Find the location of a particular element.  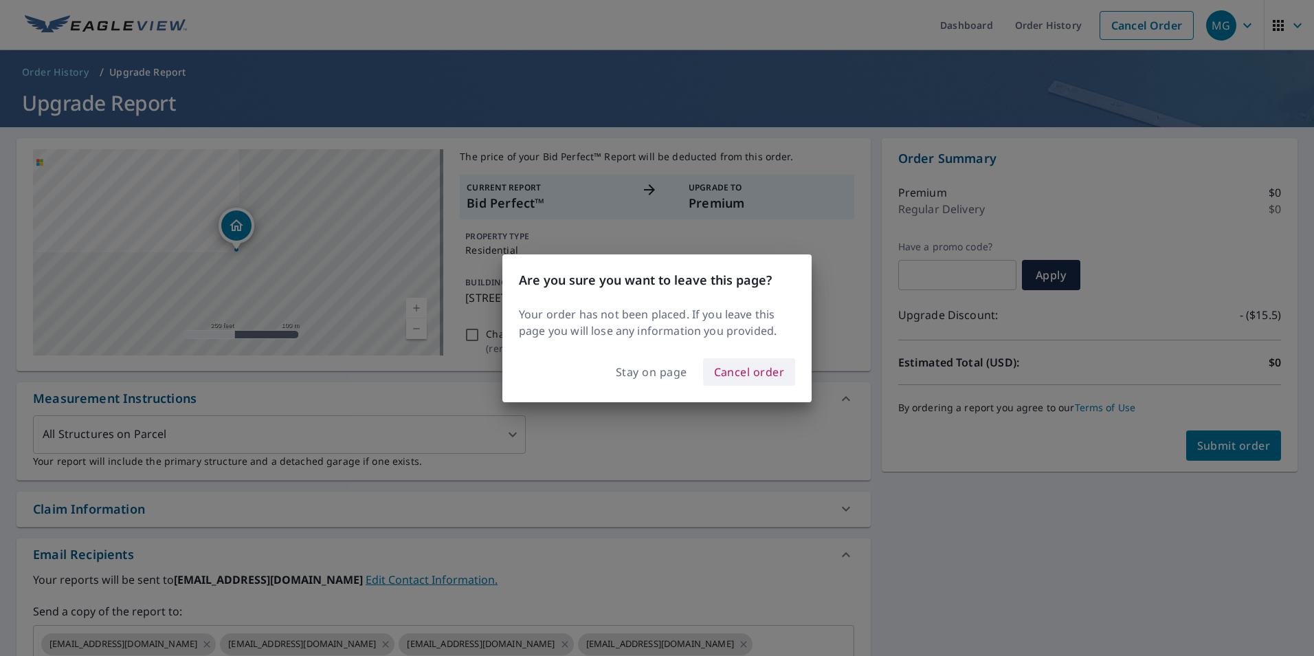

span: Cancel order is located at coordinates (749, 372).